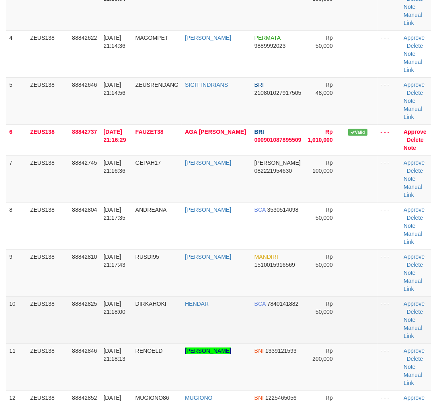 The width and height of the screenshot is (431, 403). Describe the element at coordinates (275, 265) in the screenshot. I see `span: Copy 1510015916569 to clipboard` at that location.